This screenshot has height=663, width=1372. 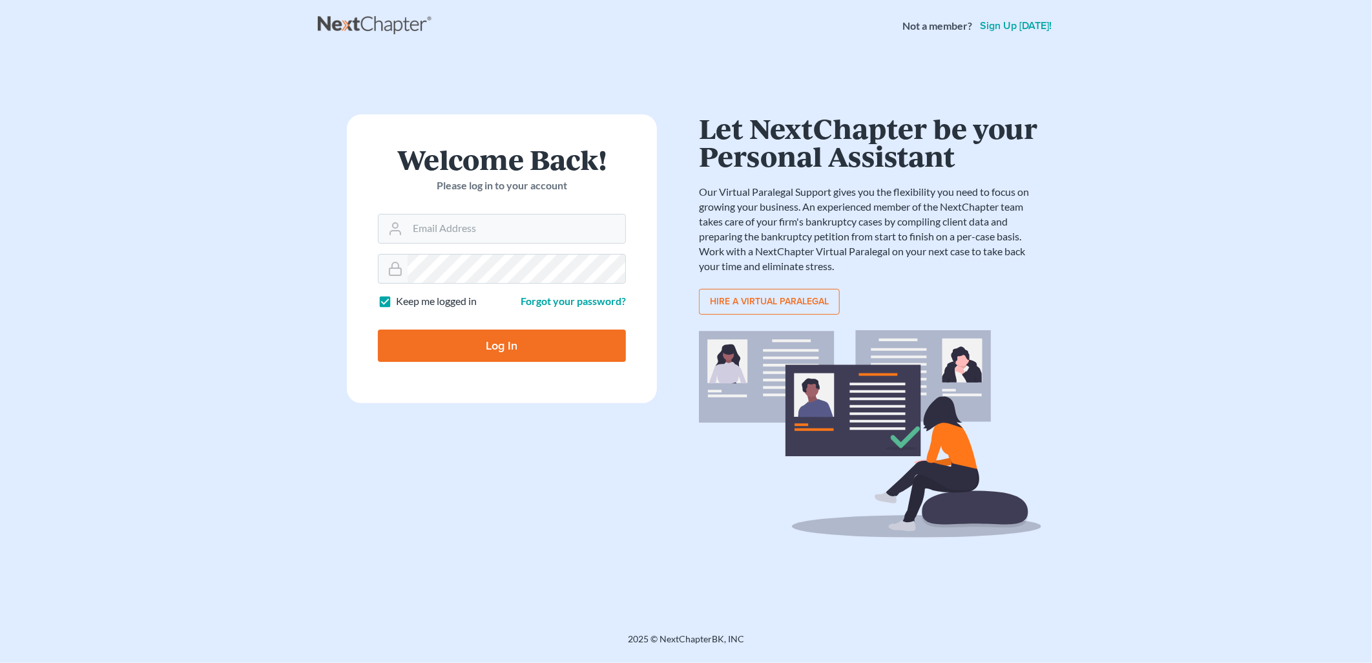 I want to click on div: 2025 © NextChapterBK, INC, so click(x=686, y=644).